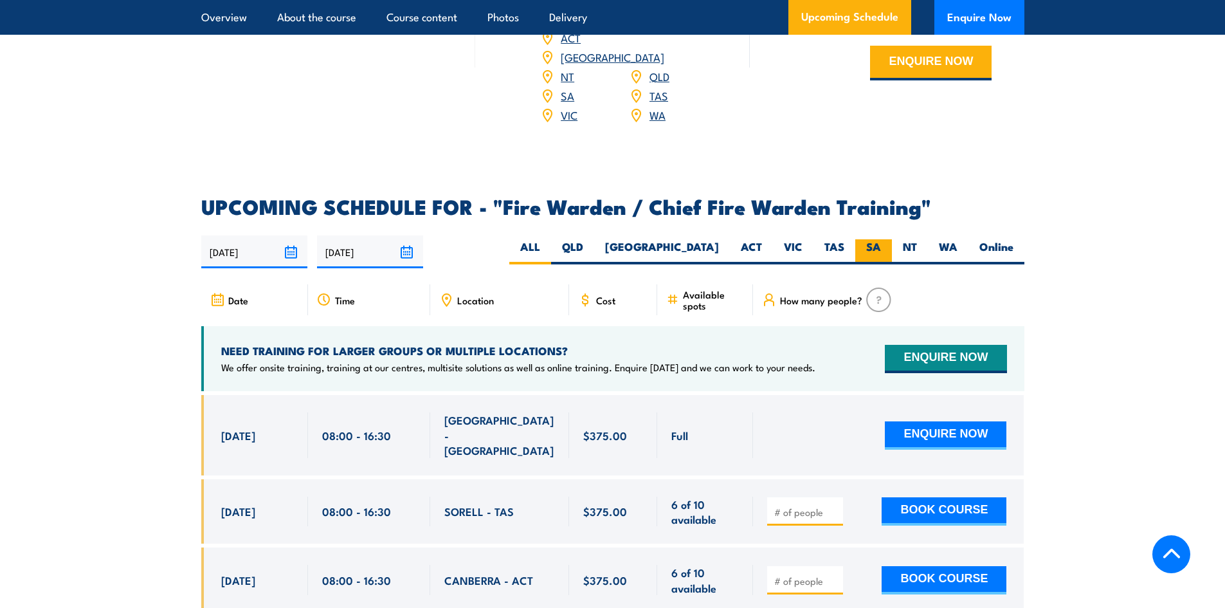 This screenshot has width=1225, height=608. What do you see at coordinates (238, 300) in the screenshot?
I see `span: Date` at bounding box center [238, 300].